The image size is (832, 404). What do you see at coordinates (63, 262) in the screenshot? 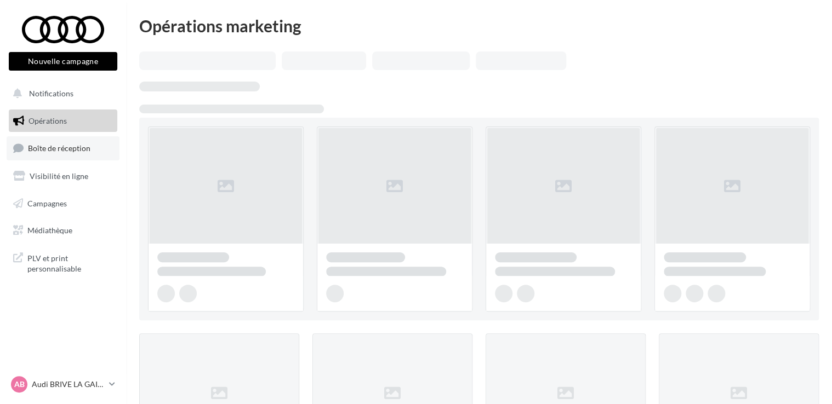
I see `a: PLV et print personnalisable` at bounding box center [63, 262].